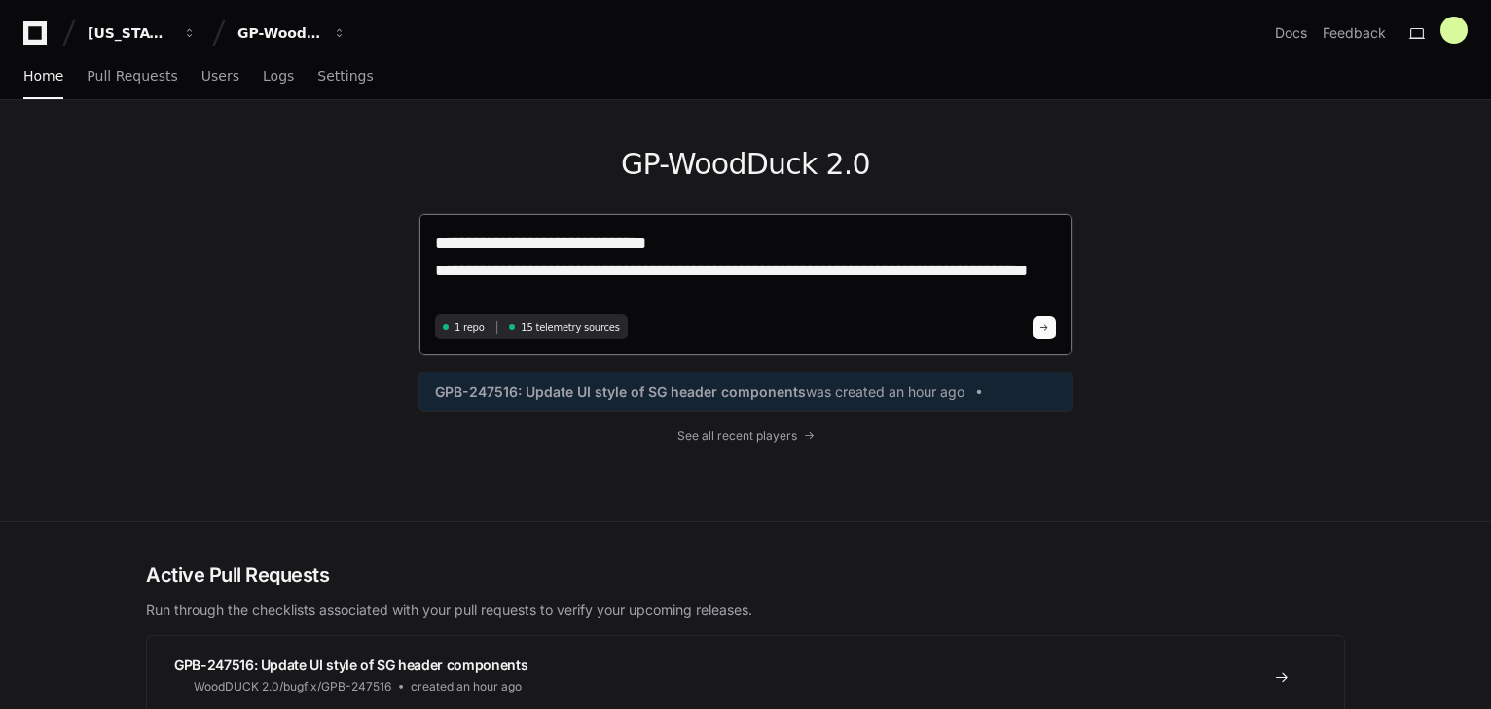 The image size is (1491, 709). I want to click on a: Logs, so click(278, 77).